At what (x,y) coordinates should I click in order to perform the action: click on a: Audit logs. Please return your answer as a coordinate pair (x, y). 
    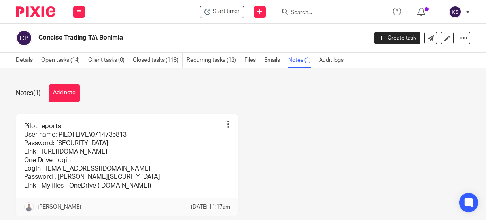
    Looking at the image, I should click on (333, 60).